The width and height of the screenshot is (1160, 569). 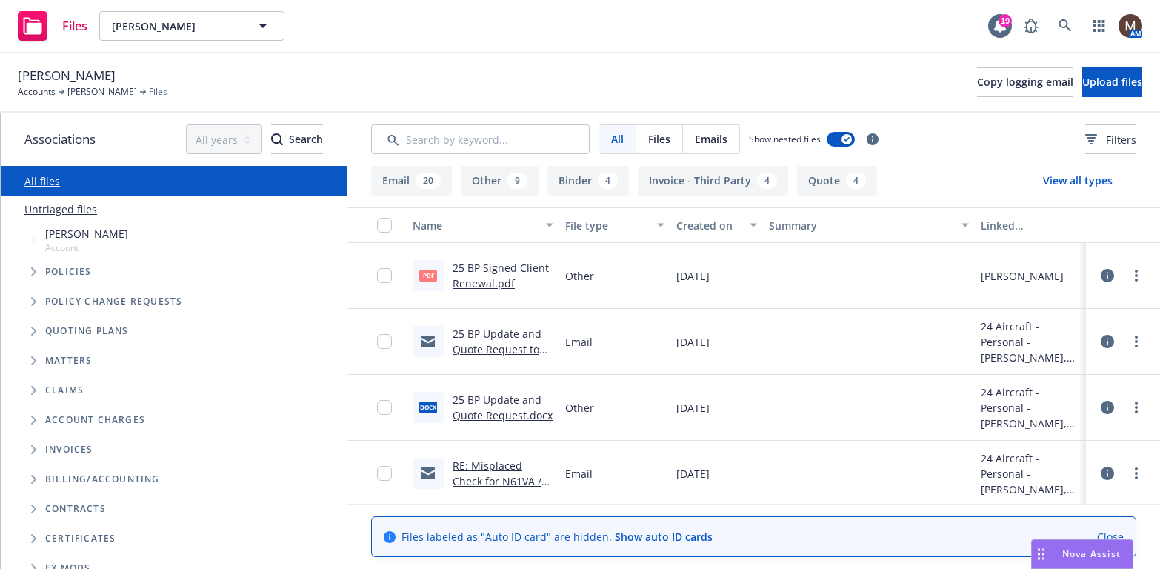 What do you see at coordinates (60, 139) in the screenshot?
I see `span: Associations` at bounding box center [60, 139].